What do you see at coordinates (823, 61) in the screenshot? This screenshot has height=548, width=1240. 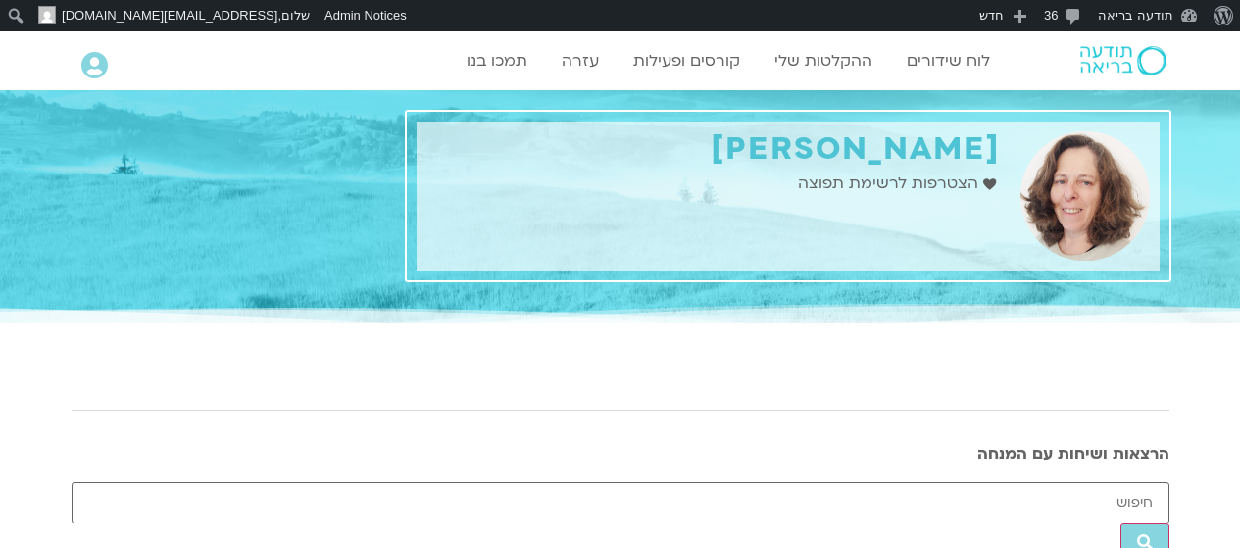 I see `a: ההקלטות שלי` at bounding box center [823, 61].